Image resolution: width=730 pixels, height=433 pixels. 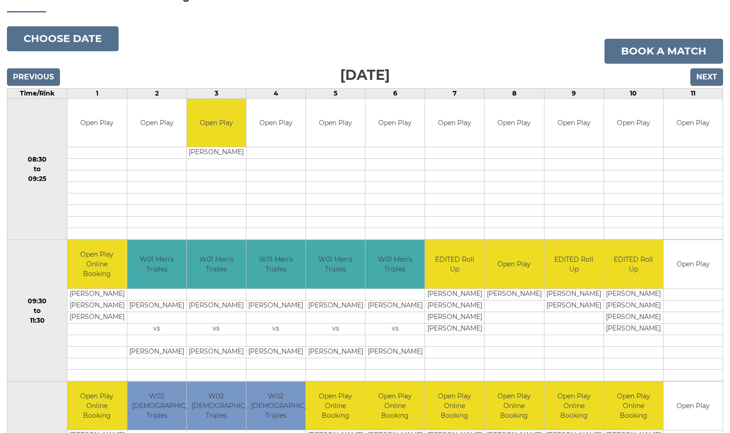 What do you see at coordinates (455, 93) in the screenshot?
I see `td: 7` at bounding box center [455, 93].